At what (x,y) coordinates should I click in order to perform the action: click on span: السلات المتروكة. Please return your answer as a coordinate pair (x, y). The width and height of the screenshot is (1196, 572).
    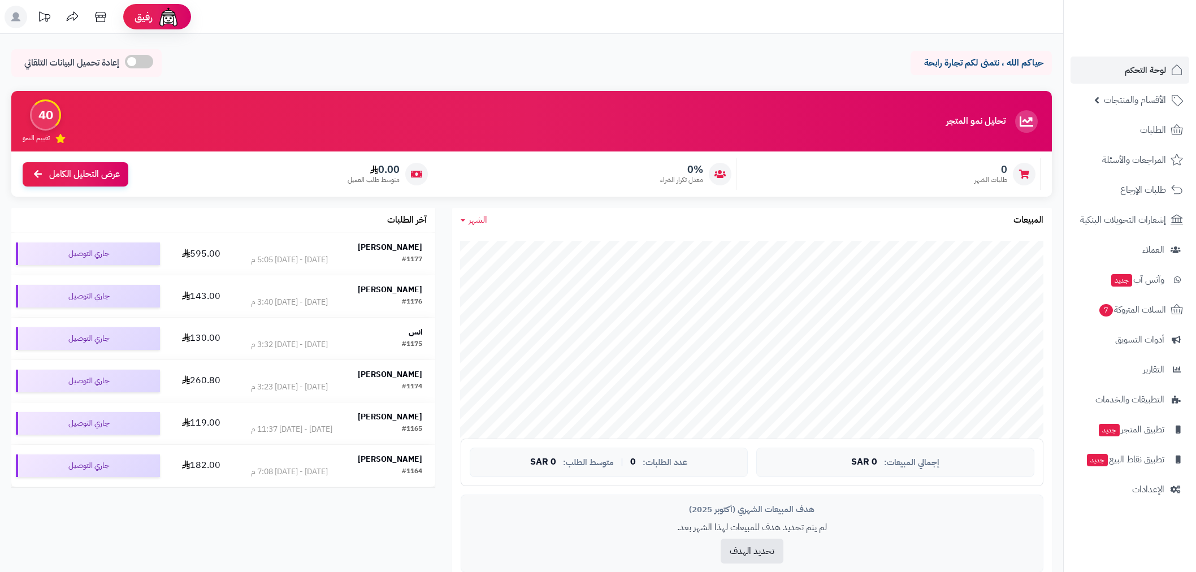
    Looking at the image, I should click on (1133, 310).